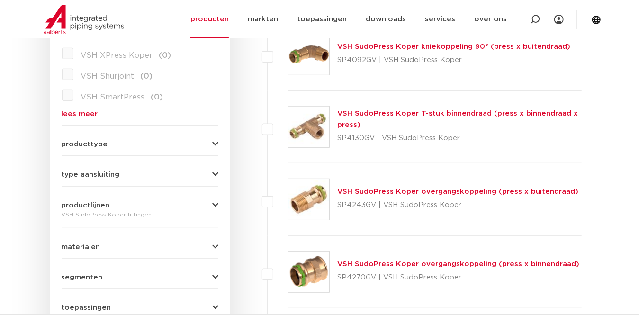 Image resolution: width=639 pixels, height=315 pixels. I want to click on p: SP4130GV | VSH SudoPress Koper, so click(459, 138).